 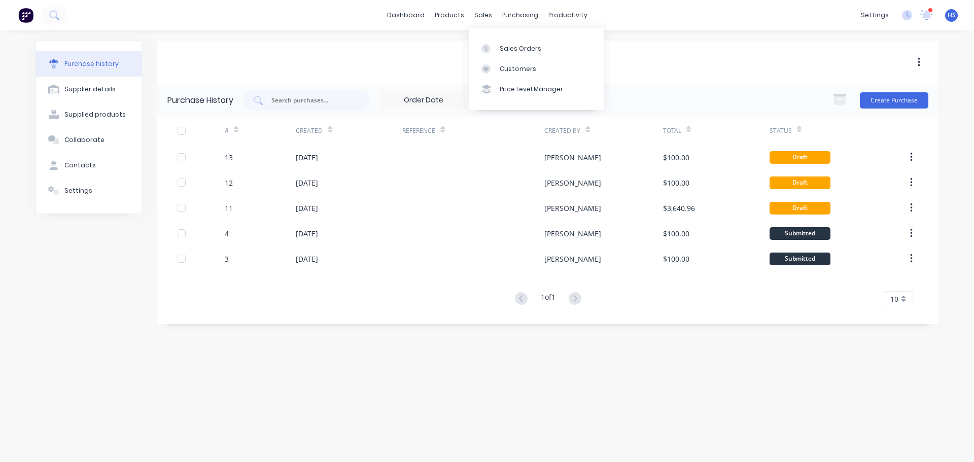 I want to click on div: Supplied products, so click(x=95, y=115).